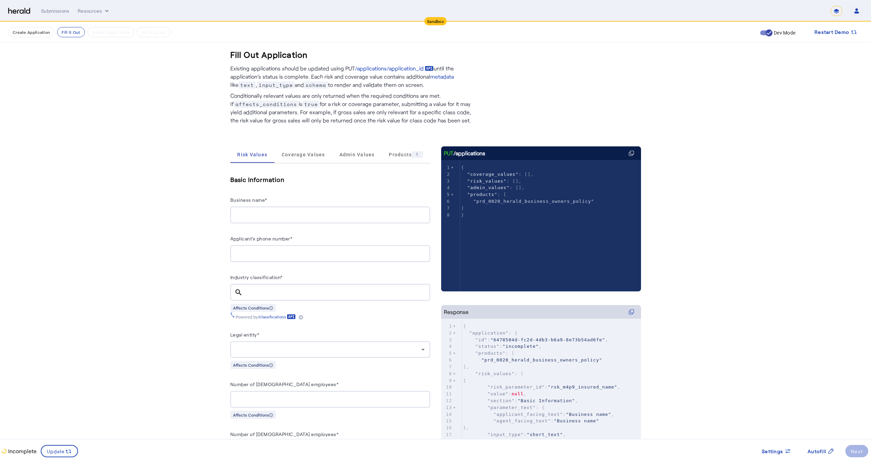 This screenshot has width=871, height=460. I want to click on span: "6478504d-fc2d-4db3-b6a9-8e73b54ad6fe", so click(547, 340).